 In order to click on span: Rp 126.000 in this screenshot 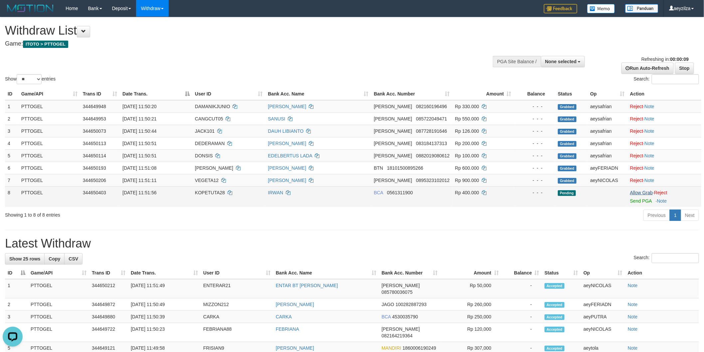, I will do `click(467, 131)`.